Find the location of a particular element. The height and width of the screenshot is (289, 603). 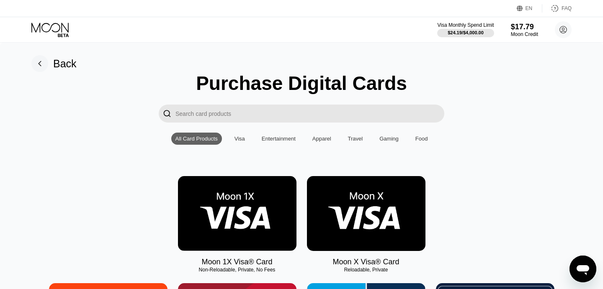

div: Travel is located at coordinates (356, 139).